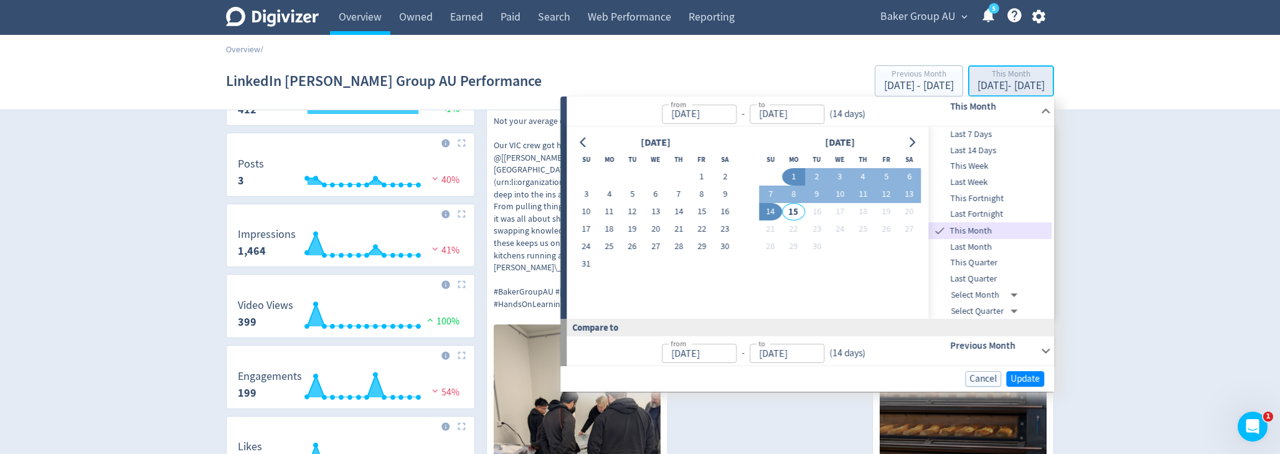 The image size is (1280, 454). I want to click on div: Last Quarter, so click(991, 279).